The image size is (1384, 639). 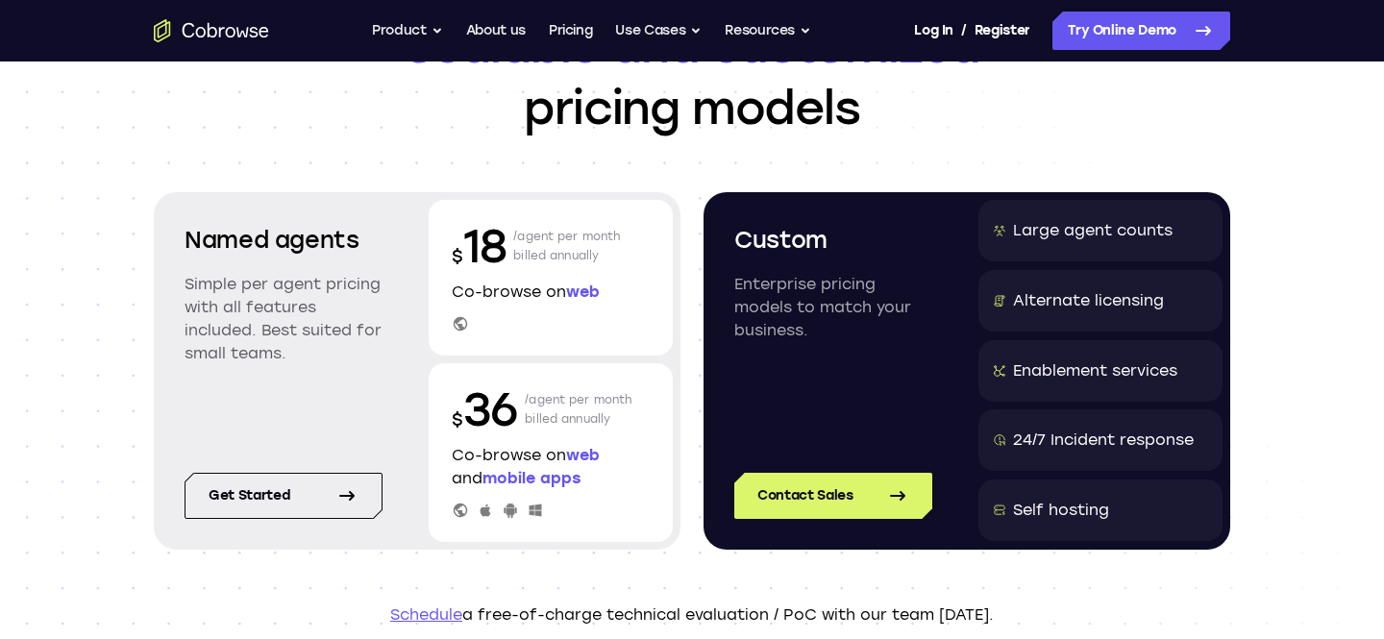 What do you see at coordinates (1061, 510) in the screenshot?
I see `div: Self hosting` at bounding box center [1061, 510].